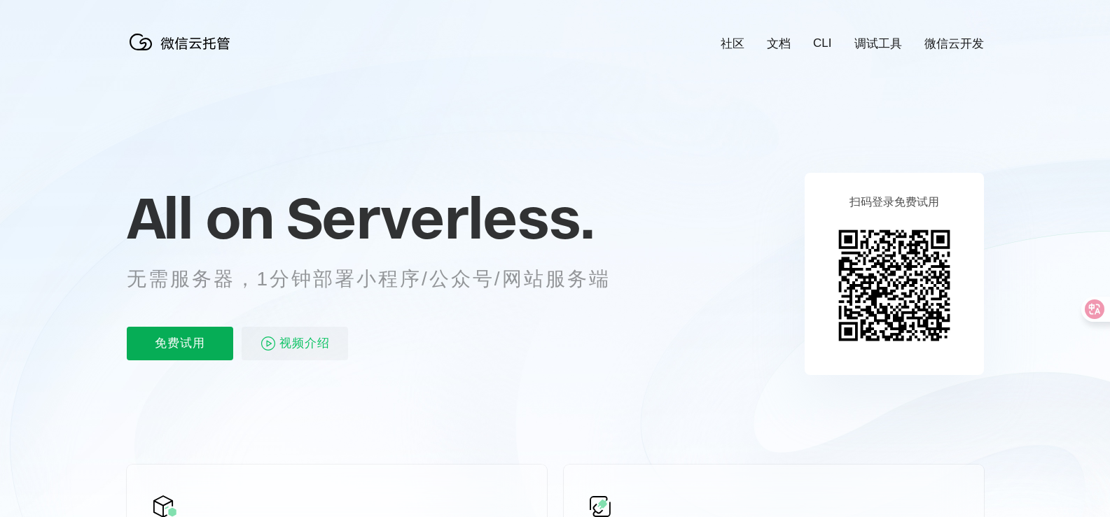 The height and width of the screenshot is (517, 1110). Describe the element at coordinates (382, 279) in the screenshot. I see `p: 无需服务器，1分钟部署小程序/公众号/网站服务端` at that location.